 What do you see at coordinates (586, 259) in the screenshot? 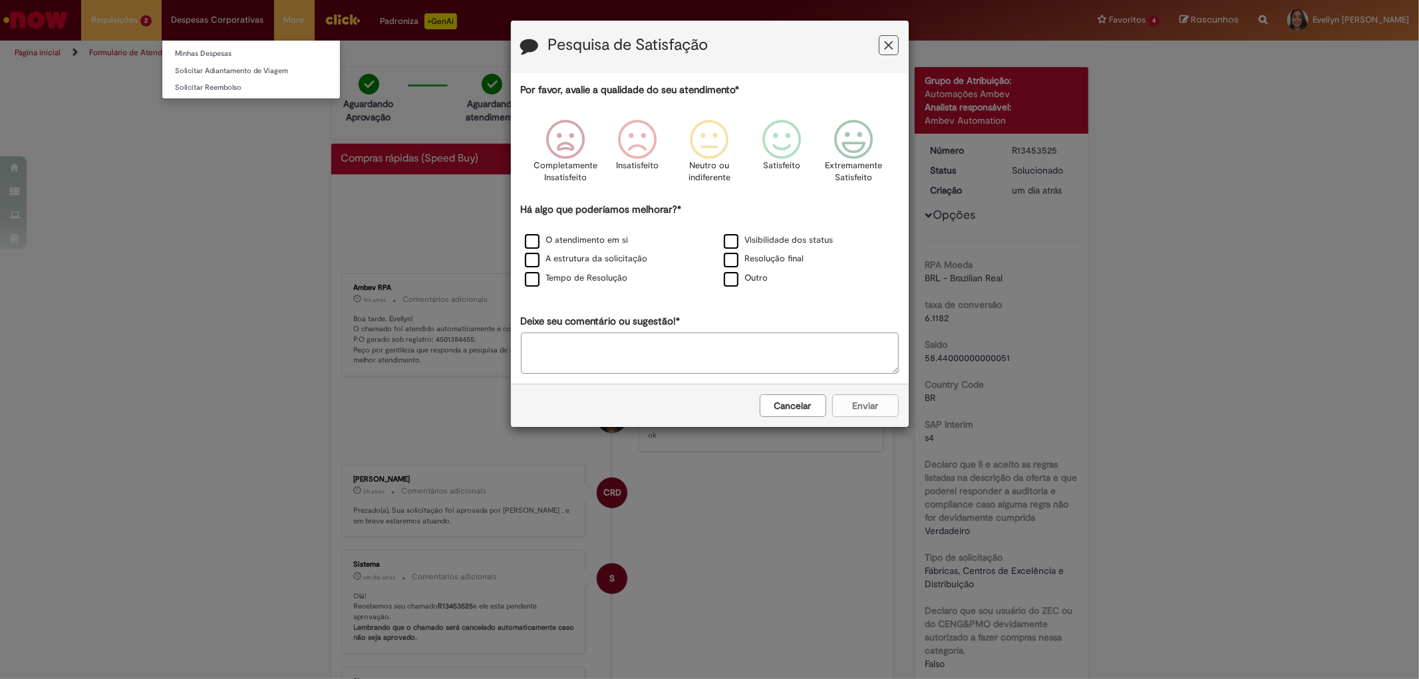
I see `label: A estrutura da solicitação` at bounding box center [586, 259].